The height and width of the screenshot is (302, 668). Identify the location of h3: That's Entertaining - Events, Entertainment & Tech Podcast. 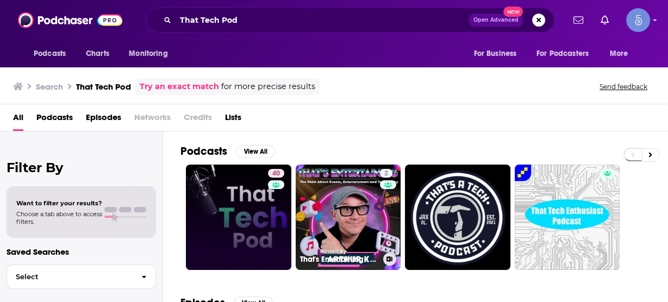
(339, 259).